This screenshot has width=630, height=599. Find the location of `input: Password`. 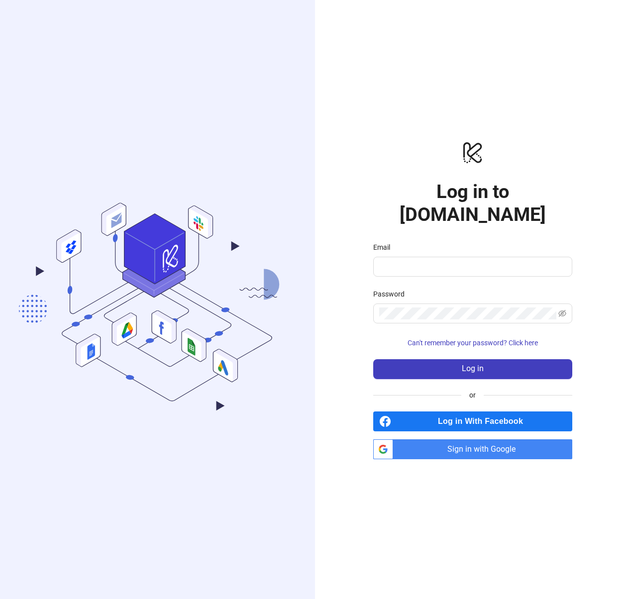

input: Password is located at coordinates (468, 314).